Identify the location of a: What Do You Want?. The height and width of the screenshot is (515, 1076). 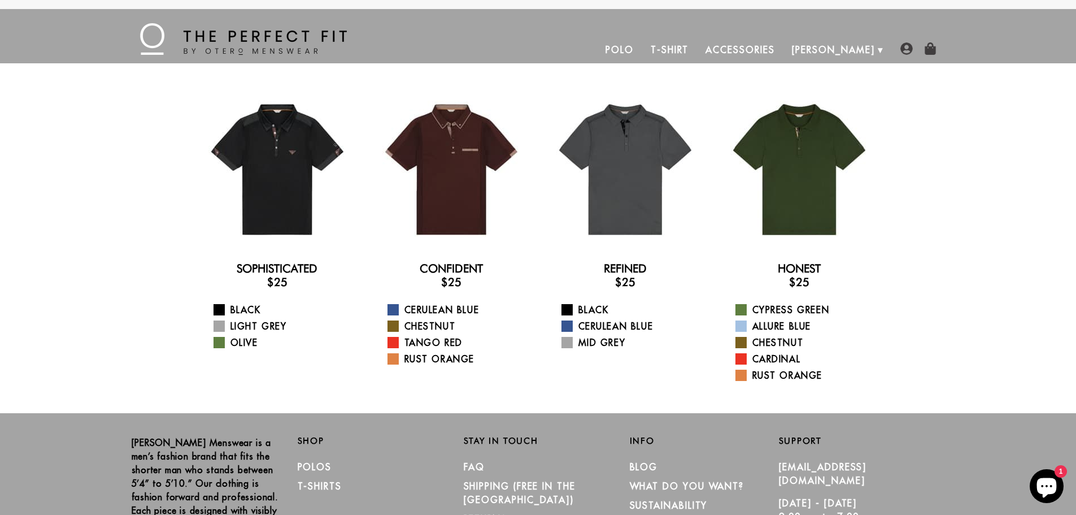
(687, 486).